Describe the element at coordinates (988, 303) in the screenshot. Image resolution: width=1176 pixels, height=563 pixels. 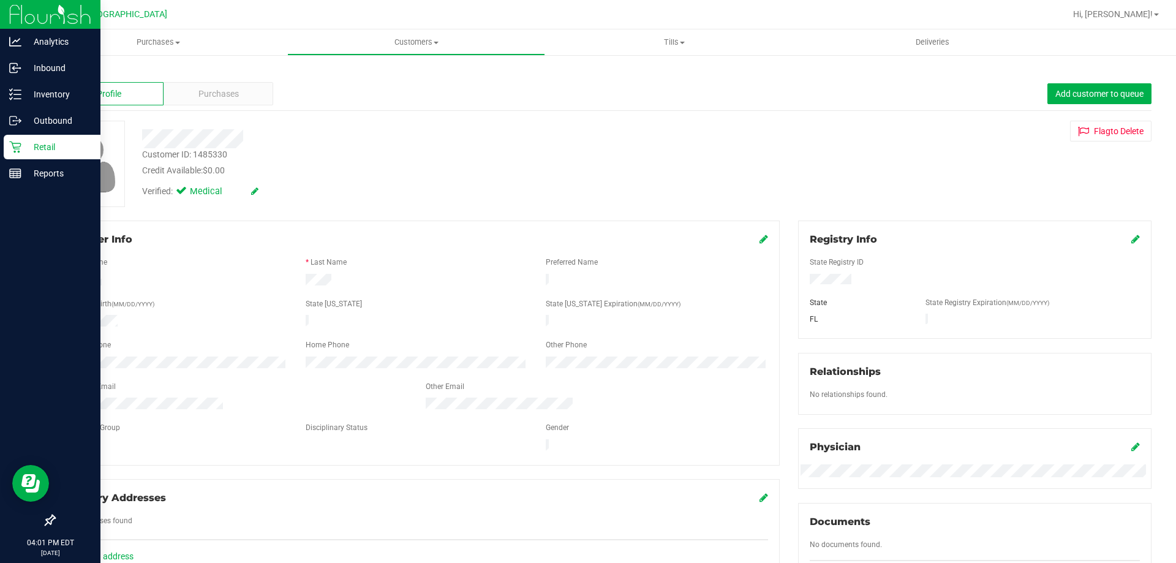
I see `label: State Registry Expiration` at that location.